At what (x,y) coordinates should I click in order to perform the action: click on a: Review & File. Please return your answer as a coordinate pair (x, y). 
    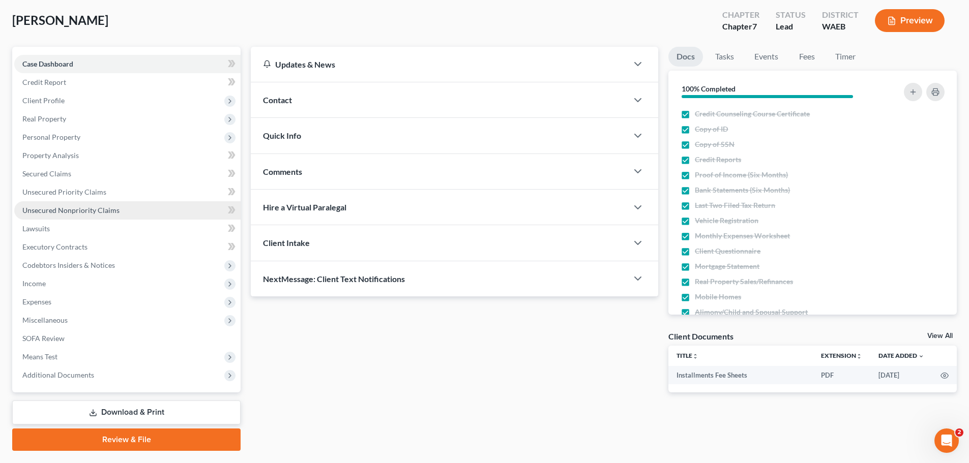
    Looking at the image, I should click on (126, 440).